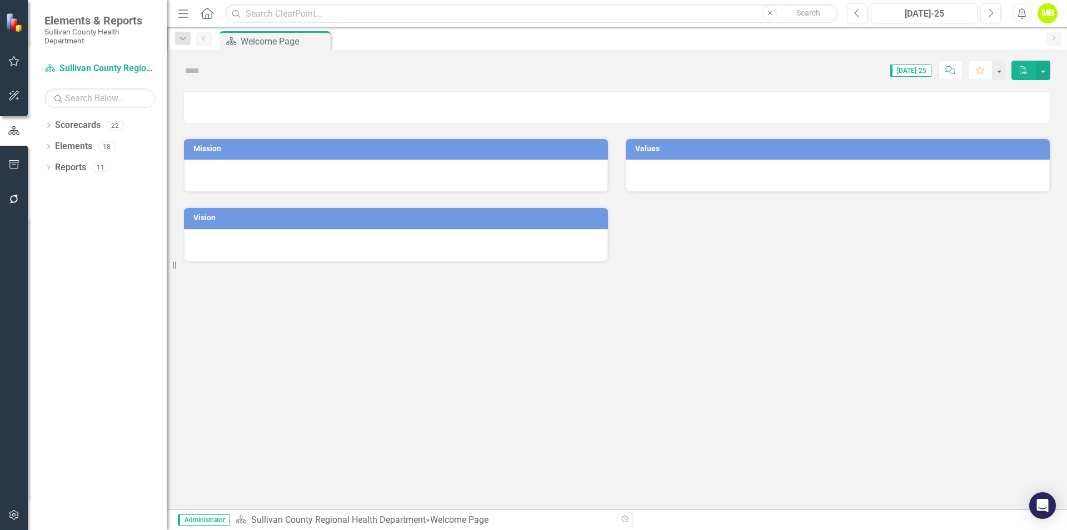 Image resolution: width=1067 pixels, height=530 pixels. Describe the element at coordinates (100, 36) in the screenshot. I see `small: Sullivan County Health Department` at that location.